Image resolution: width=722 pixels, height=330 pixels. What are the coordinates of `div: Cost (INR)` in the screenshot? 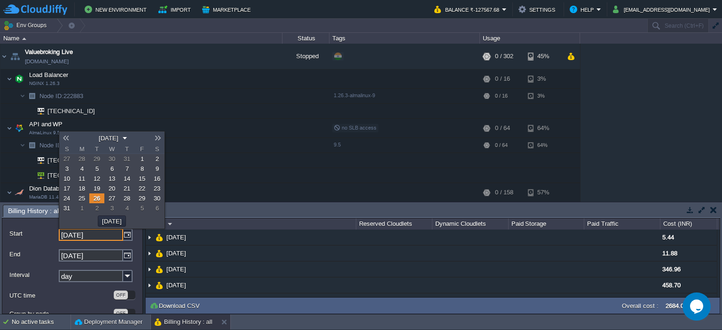 It's located at (688, 224).